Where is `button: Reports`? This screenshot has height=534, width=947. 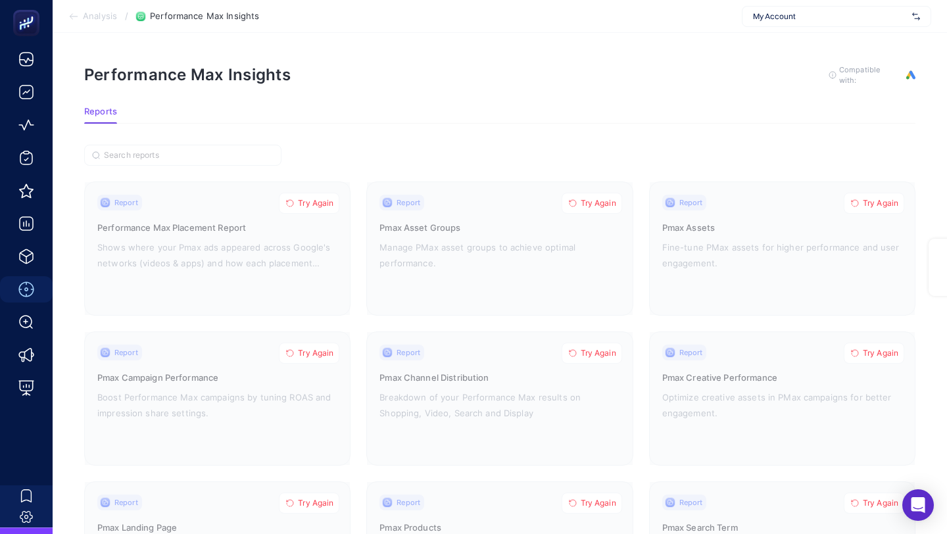
button: Reports is located at coordinates (101, 115).